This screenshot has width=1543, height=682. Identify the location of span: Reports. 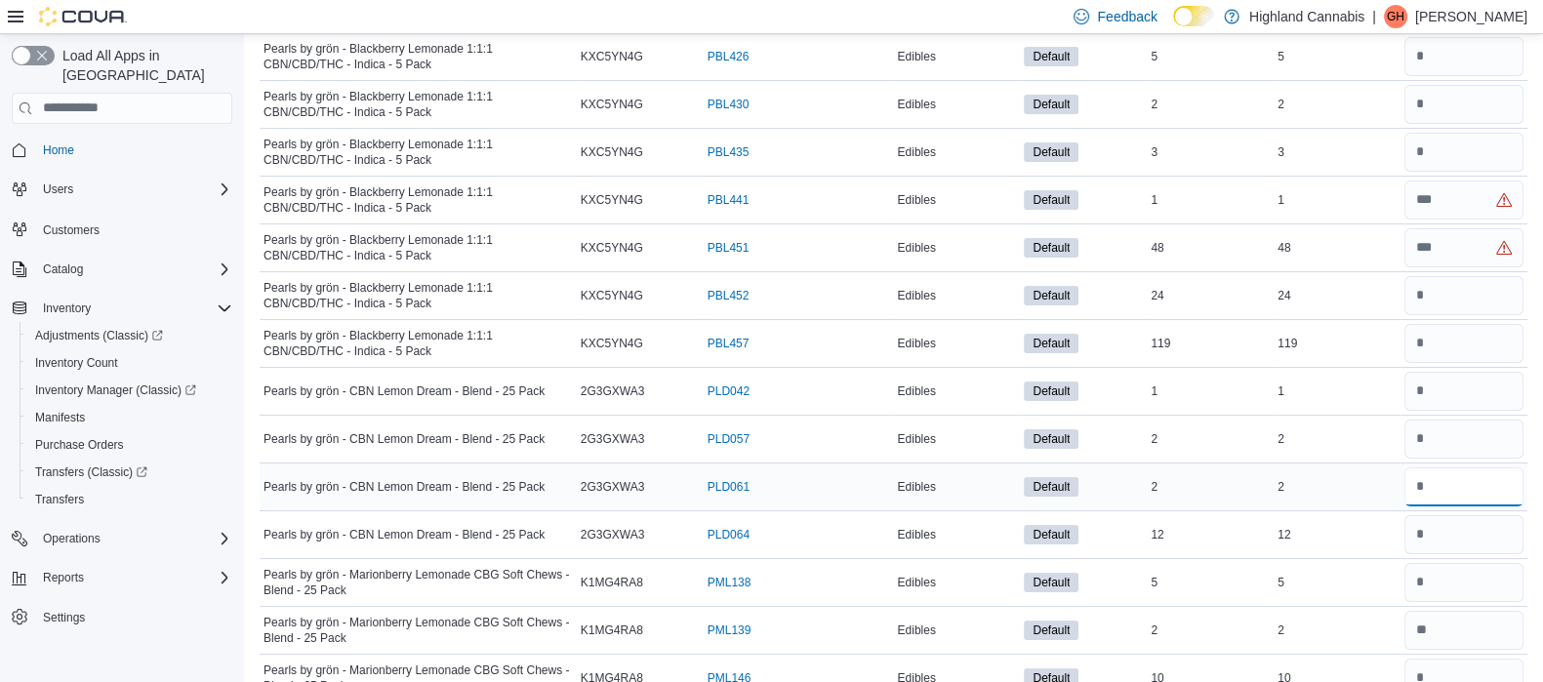
(134, 578).